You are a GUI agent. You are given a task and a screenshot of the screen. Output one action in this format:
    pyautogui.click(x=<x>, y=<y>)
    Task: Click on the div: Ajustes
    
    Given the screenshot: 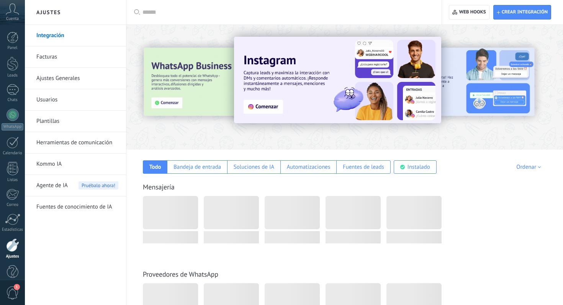 What is the action you would take?
    pyautogui.click(x=13, y=256)
    